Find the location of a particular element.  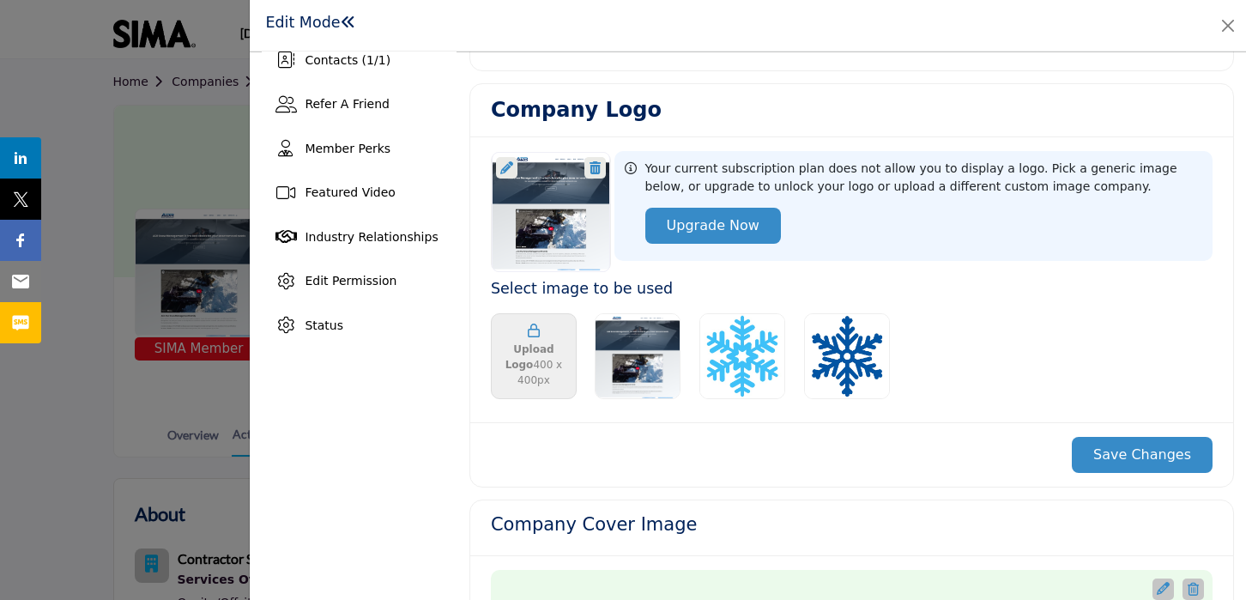

span: Member Perks is located at coordinates (348, 149).